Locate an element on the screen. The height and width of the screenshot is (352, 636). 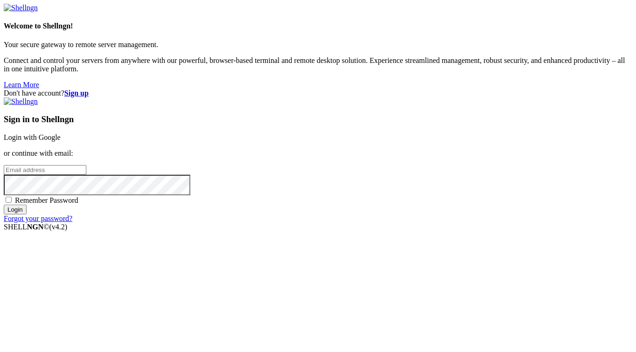
p: Connect and control your servers from anywhere with our powerful, browser-based terminal and remo... is located at coordinates (318, 65).